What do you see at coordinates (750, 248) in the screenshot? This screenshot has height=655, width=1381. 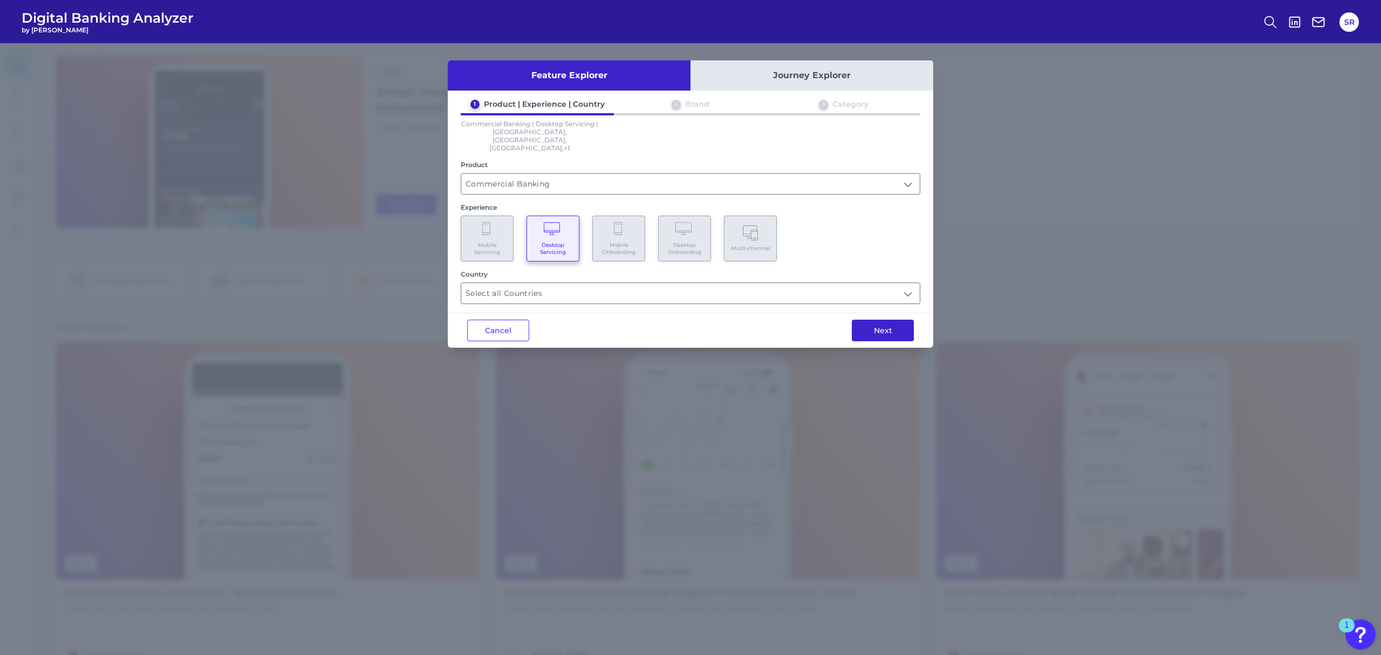 I see `span: Multi-channel` at bounding box center [750, 248].